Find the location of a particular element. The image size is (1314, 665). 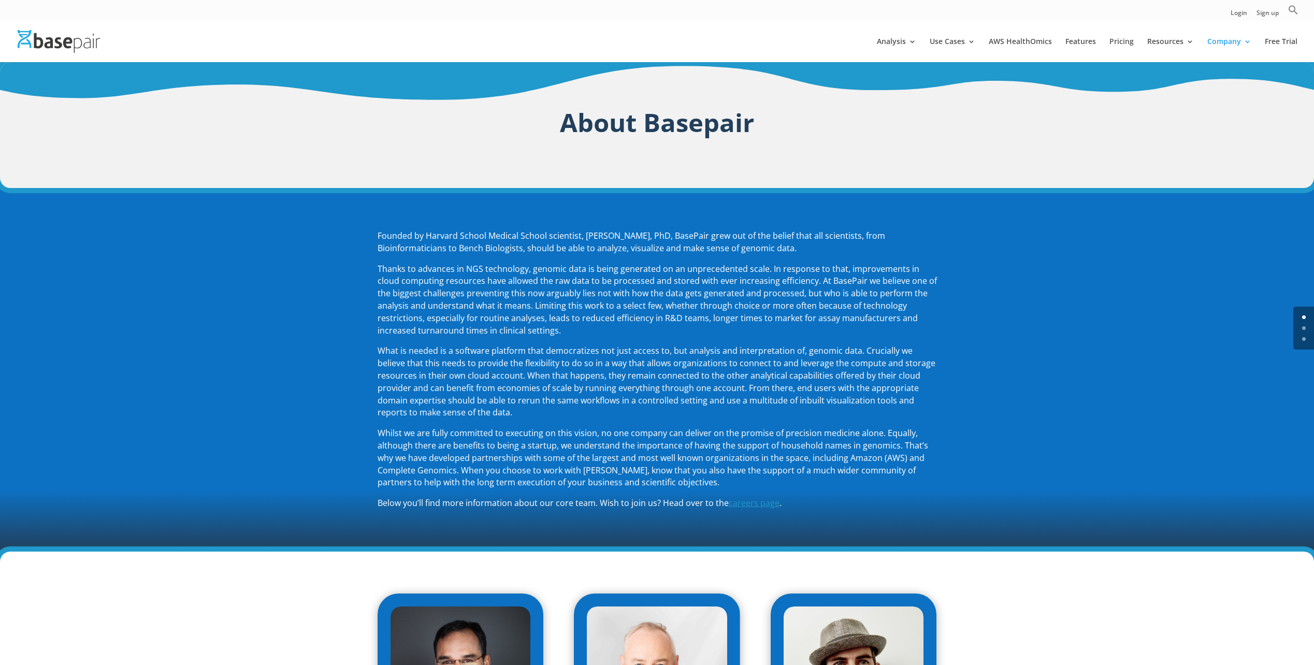

span: careers page is located at coordinates (754, 503).